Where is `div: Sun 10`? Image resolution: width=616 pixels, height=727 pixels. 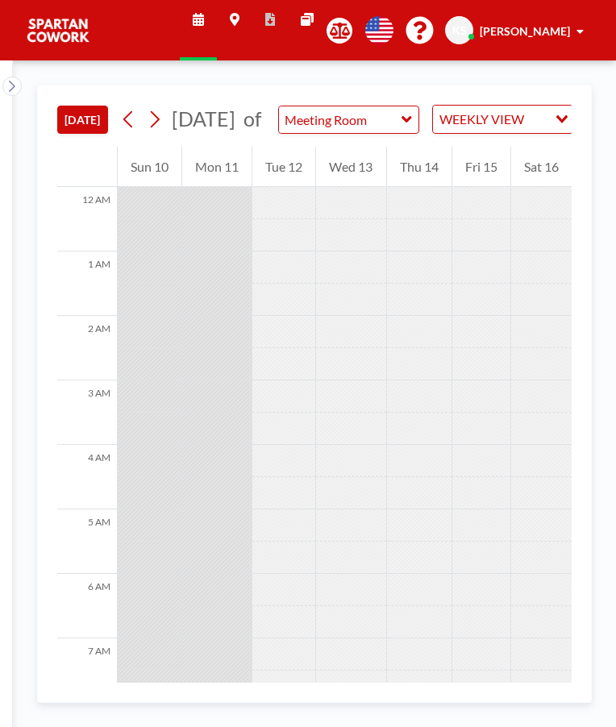 div: Sun 10 is located at coordinates (149, 167).